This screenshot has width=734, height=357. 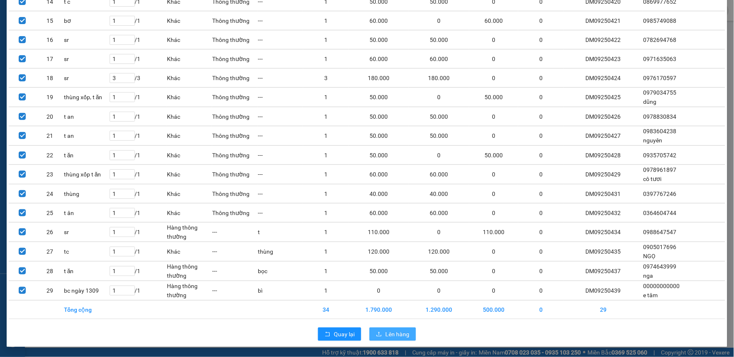 I want to click on td: t, so click(x=280, y=232).